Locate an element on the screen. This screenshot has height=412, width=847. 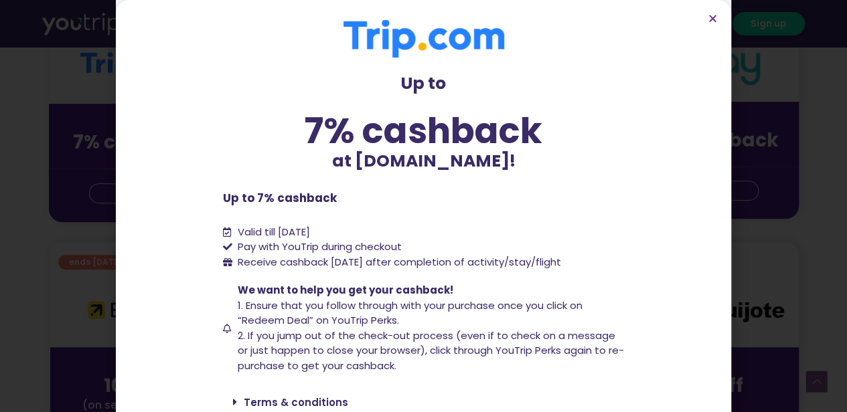
span: Pay with YouTrip during checkout is located at coordinates (318, 247).